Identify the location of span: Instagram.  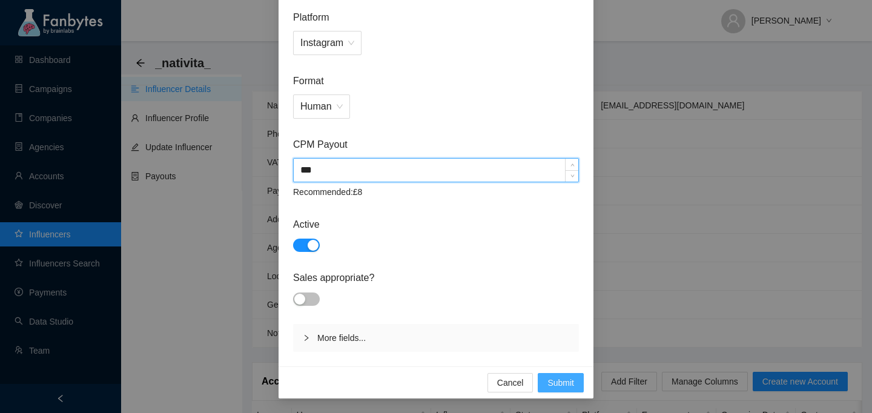
(327, 43).